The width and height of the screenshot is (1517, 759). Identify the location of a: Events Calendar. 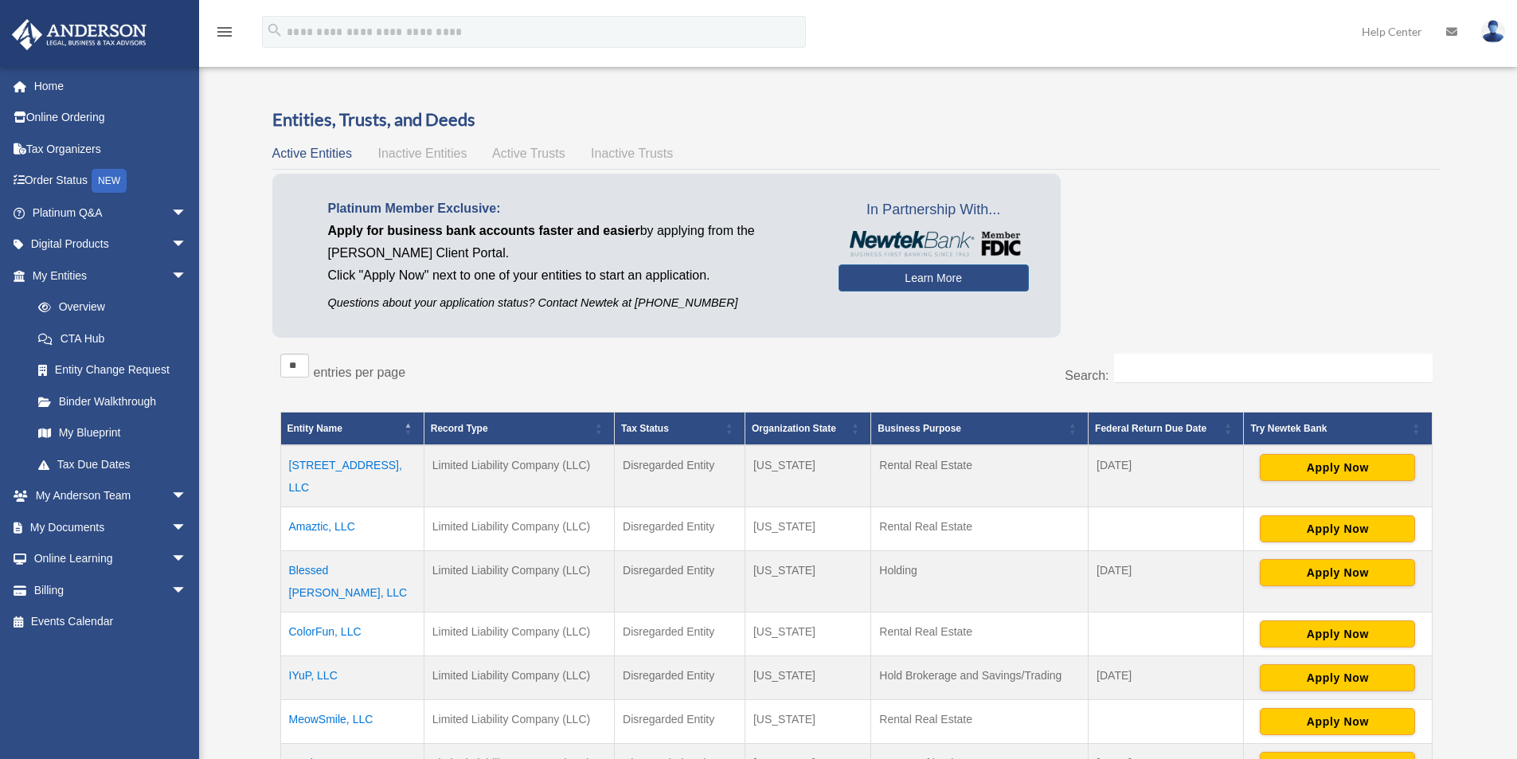
(111, 622).